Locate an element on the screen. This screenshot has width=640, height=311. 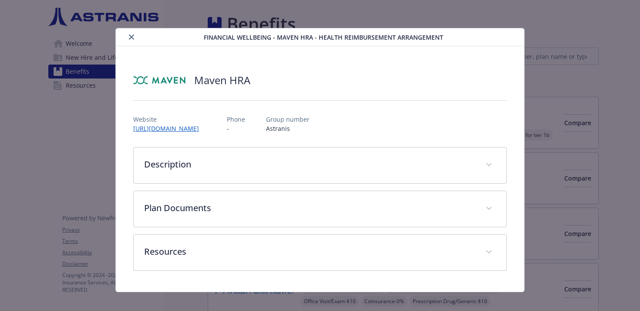
div: details for plan Financial Wellbeing - Maven HRA - Health Reimbursement Arrangement is located at coordinates (320, 160).